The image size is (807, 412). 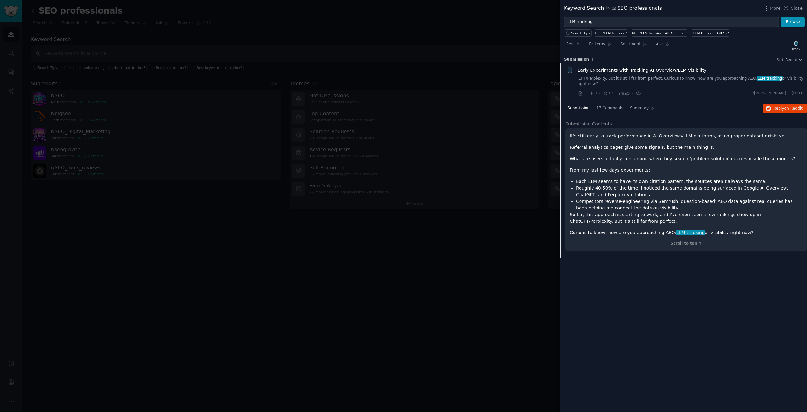 I want to click on a: Sentiment, so click(x=634, y=45).